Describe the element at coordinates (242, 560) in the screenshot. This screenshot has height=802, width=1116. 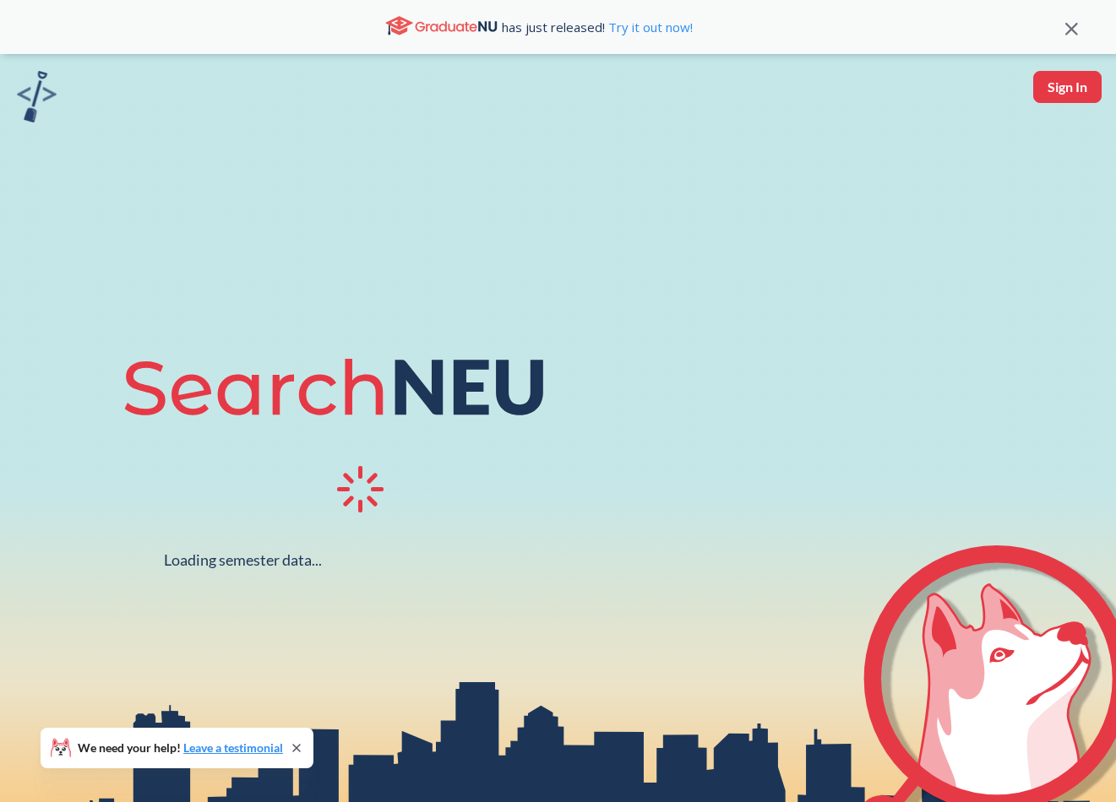
I see `div: Loading semester data...` at that location.